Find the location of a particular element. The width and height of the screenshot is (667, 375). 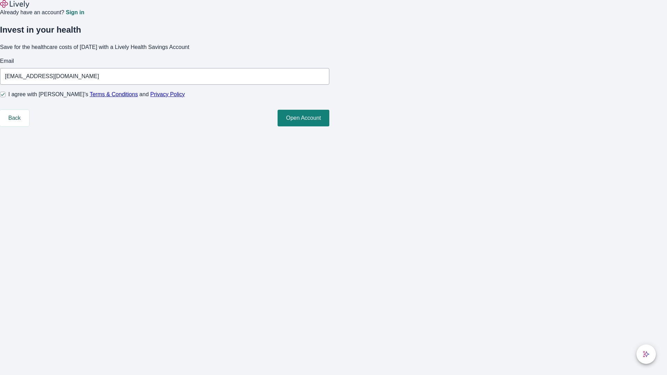

svg: Lively AI Assistant is located at coordinates (646, 354).